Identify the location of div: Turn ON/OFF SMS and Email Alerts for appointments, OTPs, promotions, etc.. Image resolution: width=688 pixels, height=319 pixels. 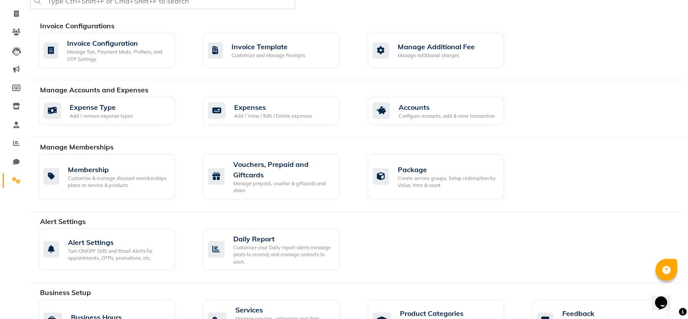
(118, 254).